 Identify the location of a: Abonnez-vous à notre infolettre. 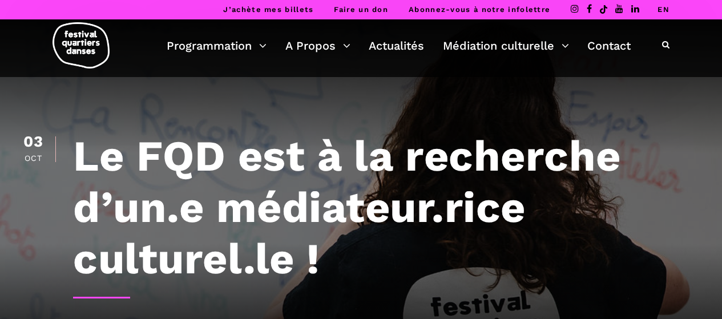
(480, 9).